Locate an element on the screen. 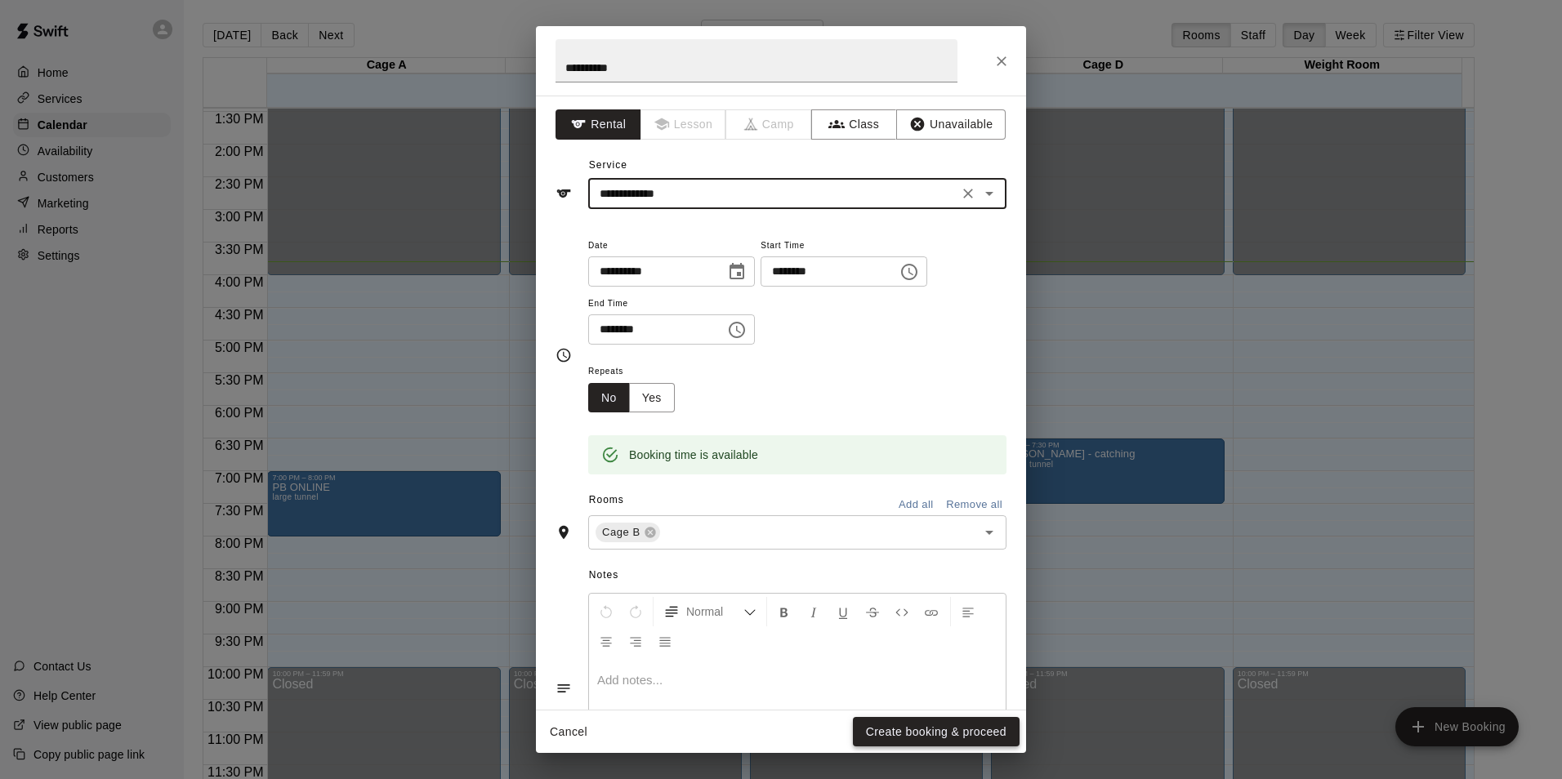  button: Rental is located at coordinates (598, 124).